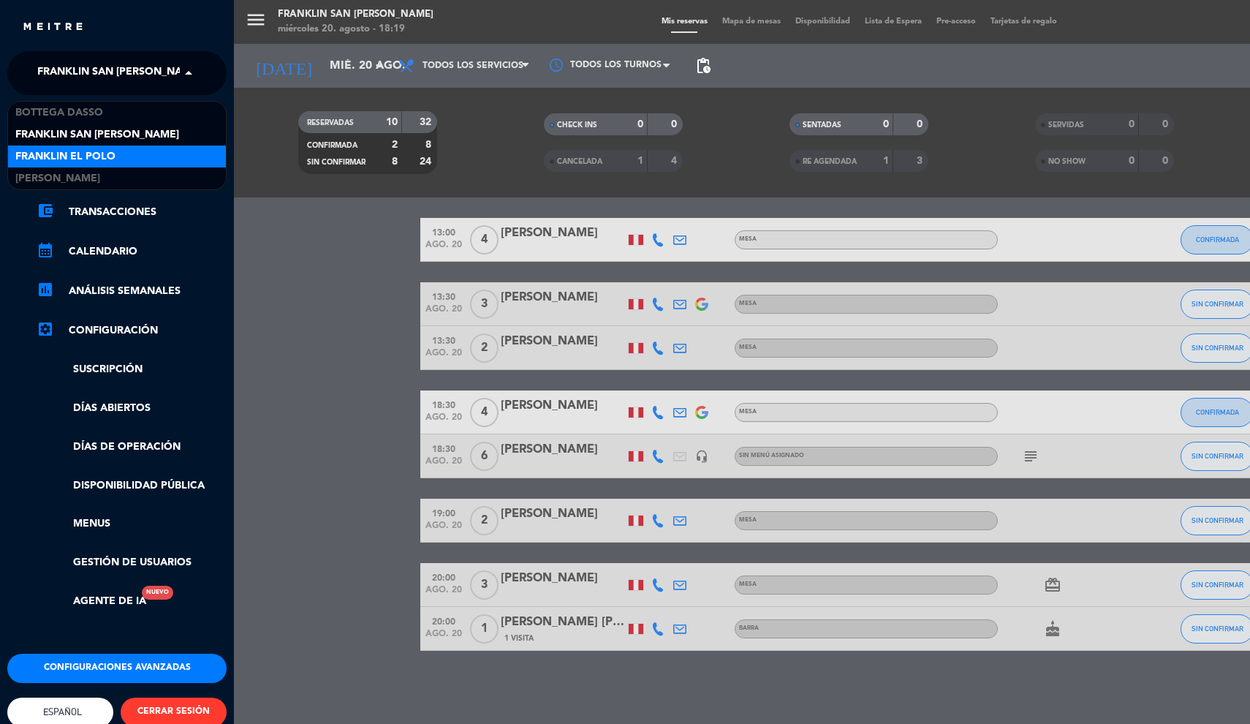  I want to click on span: Bottega Dasso, so click(59, 113).